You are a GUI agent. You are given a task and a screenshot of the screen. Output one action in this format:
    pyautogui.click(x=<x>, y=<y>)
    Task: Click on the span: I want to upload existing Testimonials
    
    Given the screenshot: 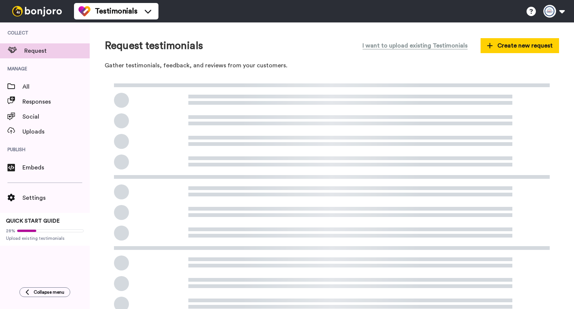 What is the action you would take?
    pyautogui.click(x=415, y=46)
    